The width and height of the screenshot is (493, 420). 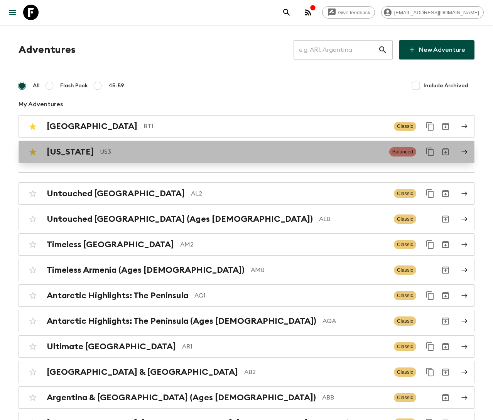 What do you see at coordinates (285, 346) in the screenshot?
I see `p: AR1` at bounding box center [285, 346].